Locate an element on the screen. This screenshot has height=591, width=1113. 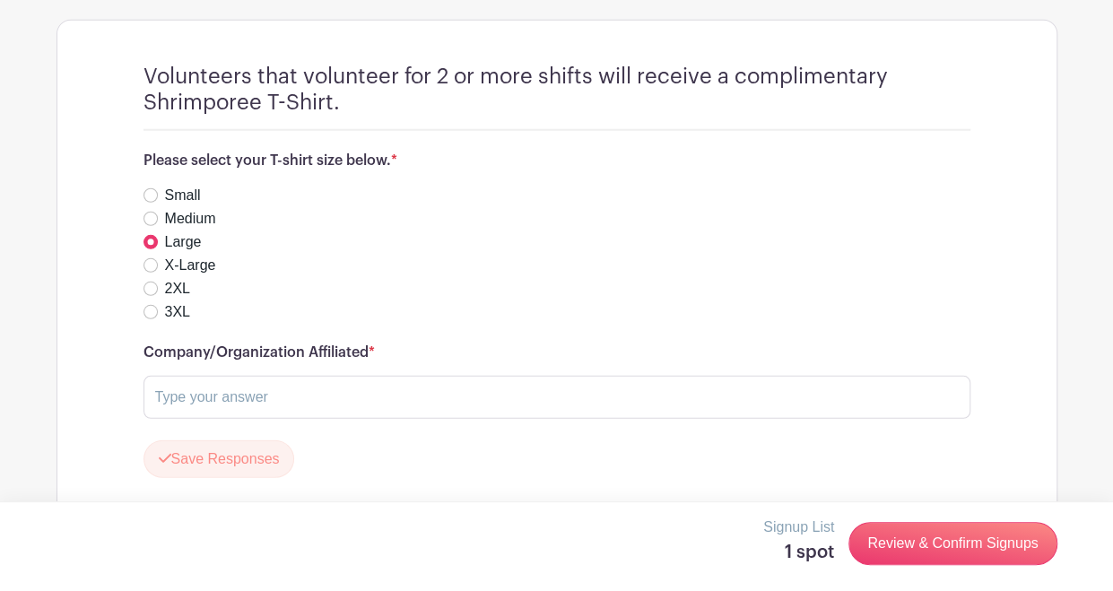
button: Save Responses is located at coordinates (219, 459).